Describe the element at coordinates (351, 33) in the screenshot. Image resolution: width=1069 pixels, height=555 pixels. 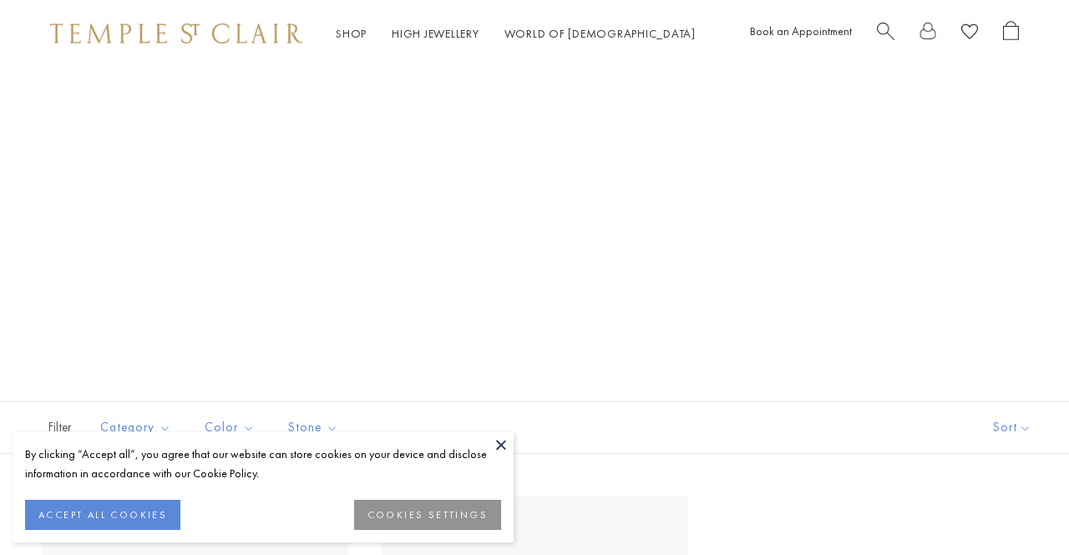
I see `a: ShopShop` at that location.